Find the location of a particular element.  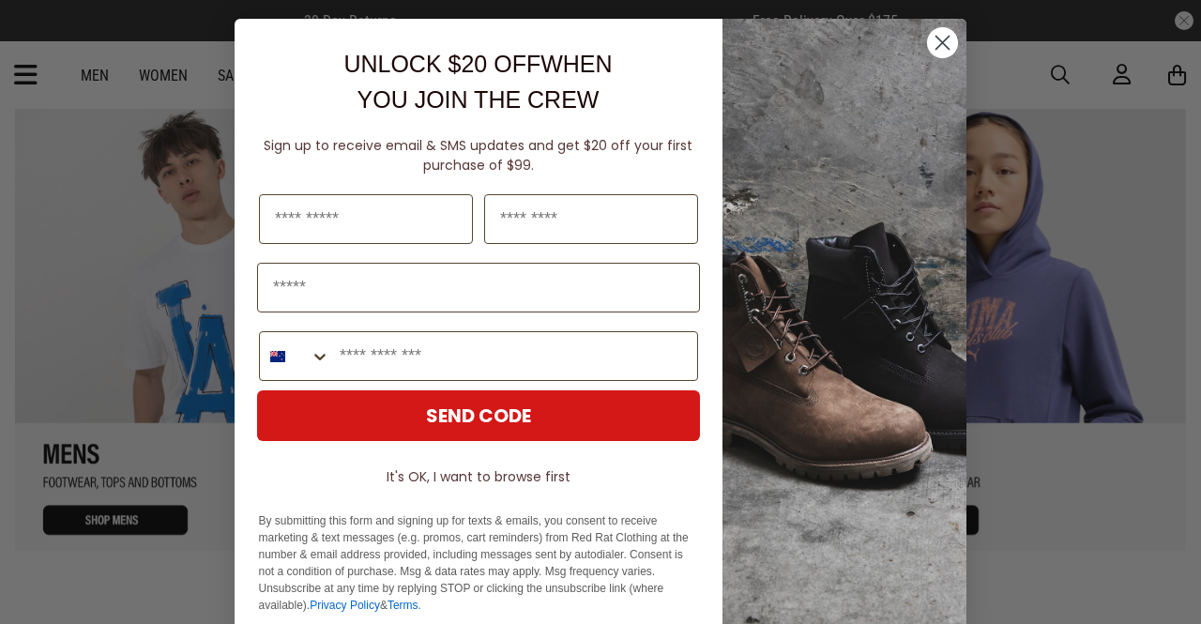

a: Privacy Policy is located at coordinates (345, 605).